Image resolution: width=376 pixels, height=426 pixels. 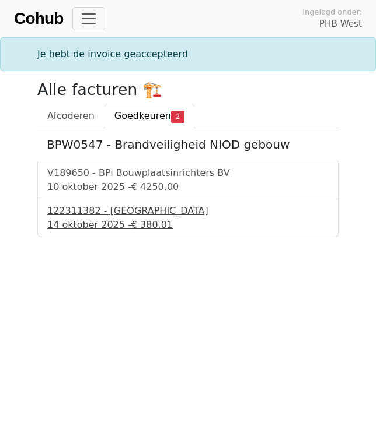 I want to click on div: 14 oktober 2025 -, so click(x=188, y=225).